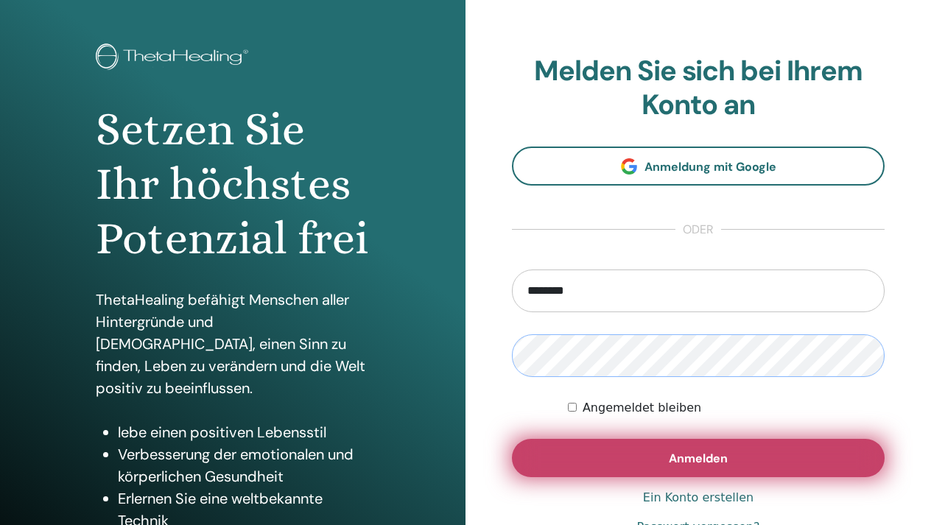 The image size is (931, 525). What do you see at coordinates (727, 408) in the screenshot?
I see `div: Keep me authenticated indefinitely or until I manually logout` at bounding box center [727, 408].